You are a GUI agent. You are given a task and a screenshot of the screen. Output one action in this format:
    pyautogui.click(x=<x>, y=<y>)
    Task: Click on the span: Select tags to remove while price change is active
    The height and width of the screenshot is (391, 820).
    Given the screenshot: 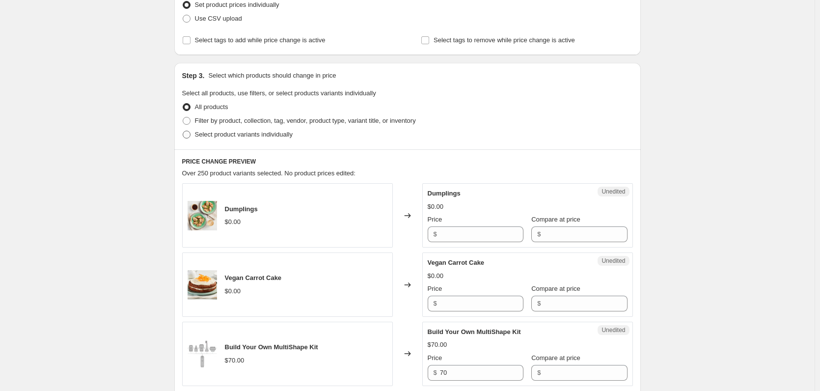 What is the action you would take?
    pyautogui.click(x=504, y=40)
    